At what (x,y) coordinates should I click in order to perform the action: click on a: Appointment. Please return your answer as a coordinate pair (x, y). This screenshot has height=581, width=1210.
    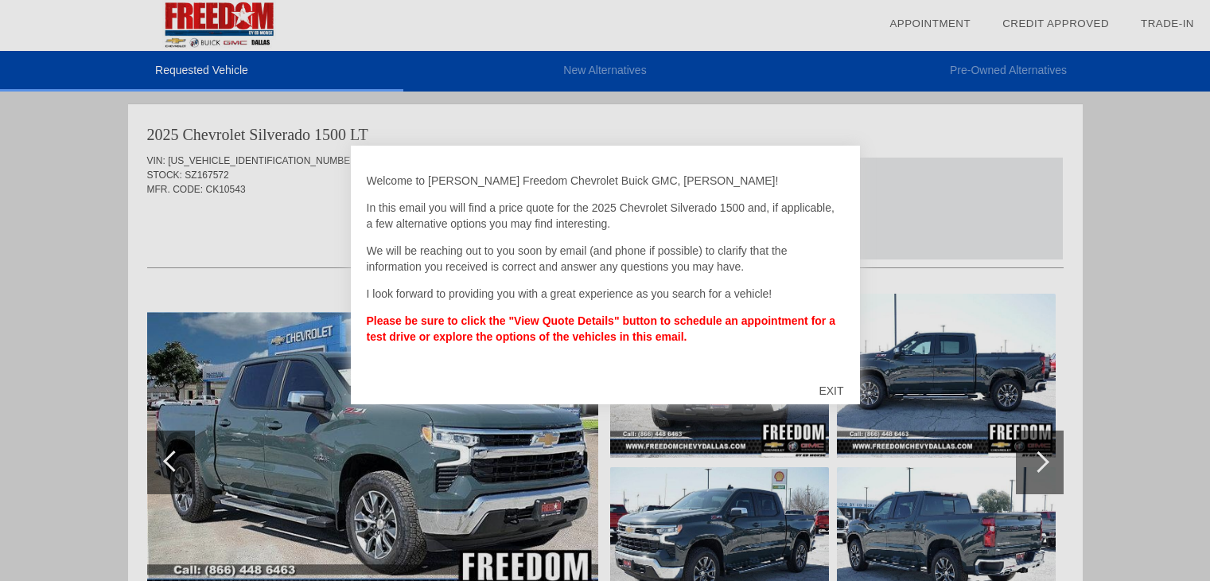
    Looking at the image, I should click on (930, 23).